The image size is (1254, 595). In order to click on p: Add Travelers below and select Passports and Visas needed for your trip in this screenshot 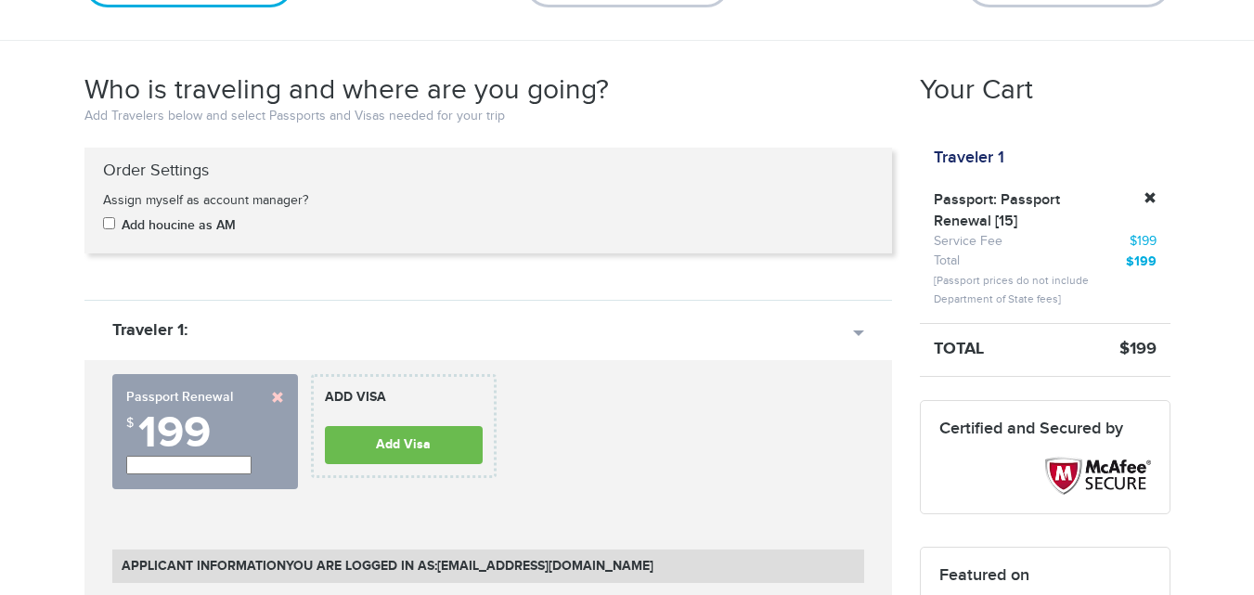, I will do `click(488, 116)`.